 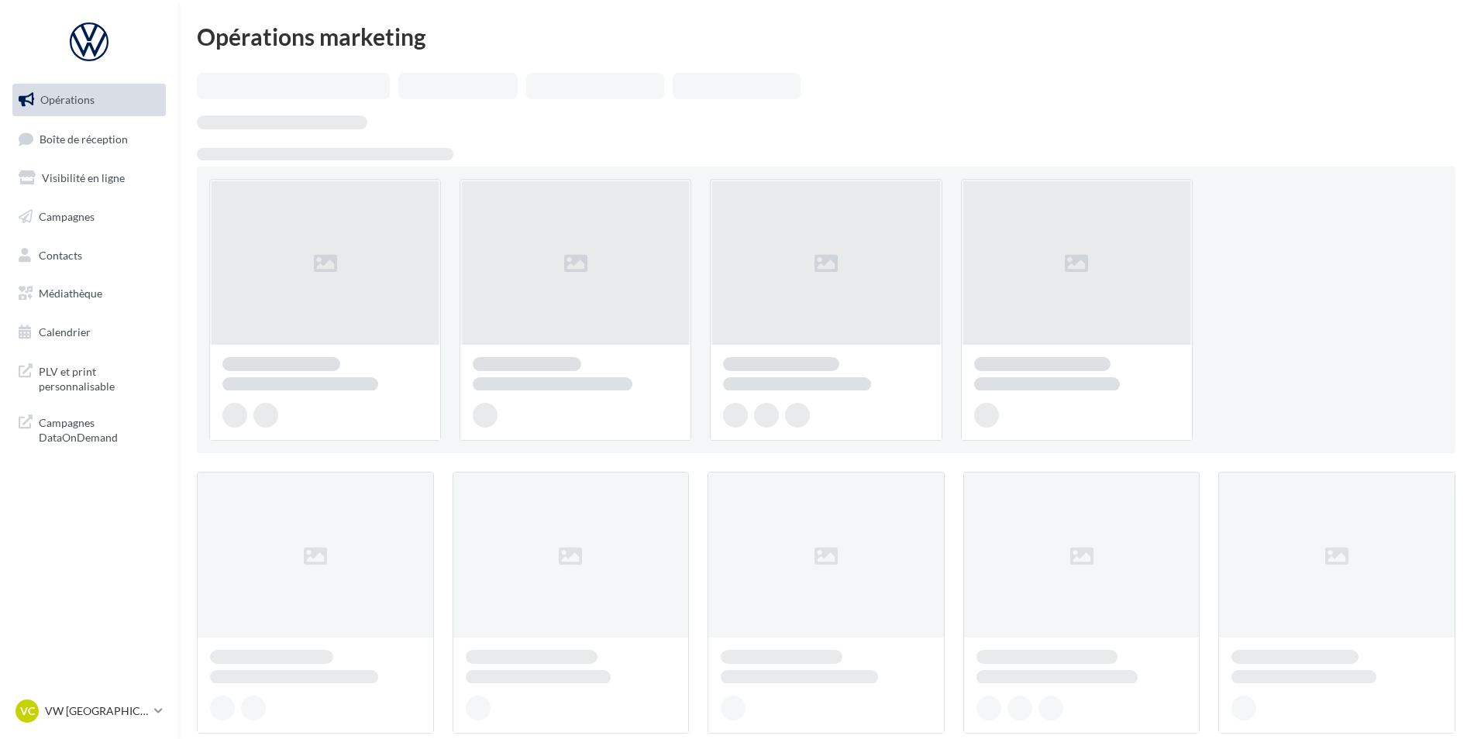 What do you see at coordinates (64, 332) in the screenshot?
I see `span: Calendrier` at bounding box center [64, 332].